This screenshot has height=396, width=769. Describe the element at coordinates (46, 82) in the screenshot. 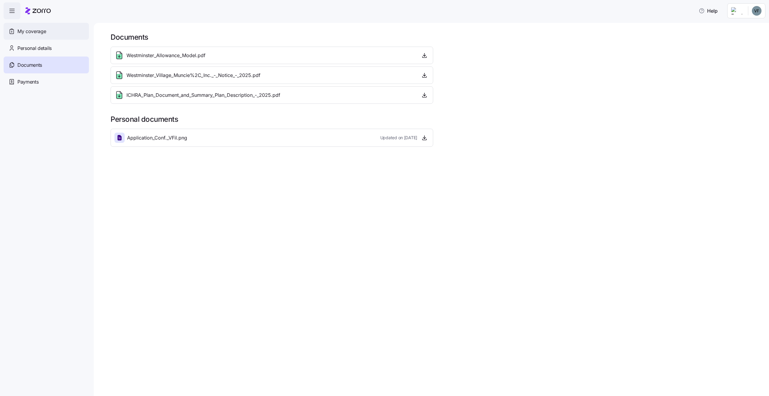

I see `a: Payments` at that location.